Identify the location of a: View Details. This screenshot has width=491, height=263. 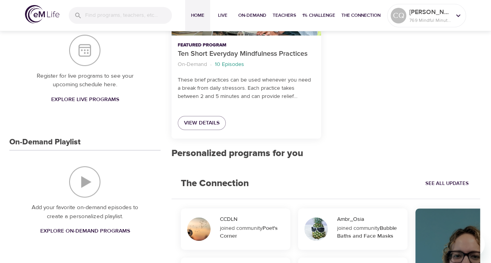
(202, 123).